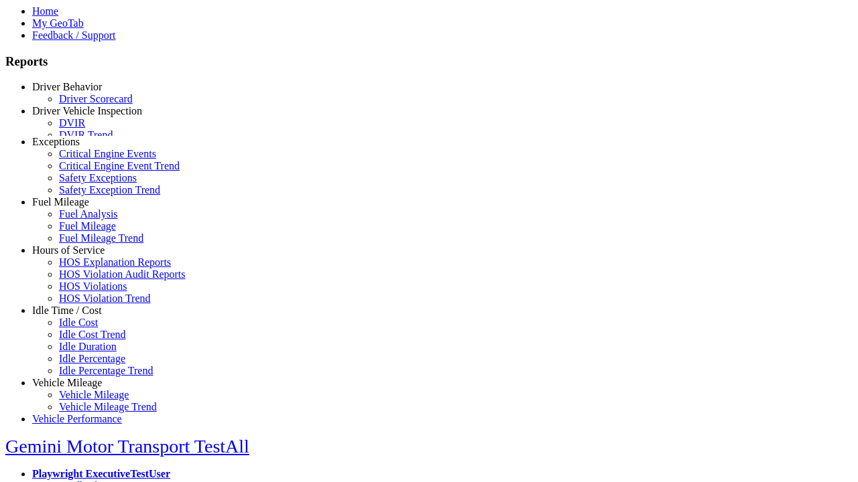 The width and height of the screenshot is (858, 482). Describe the element at coordinates (67, 86) in the screenshot. I see `a: Driver Behavior` at that location.